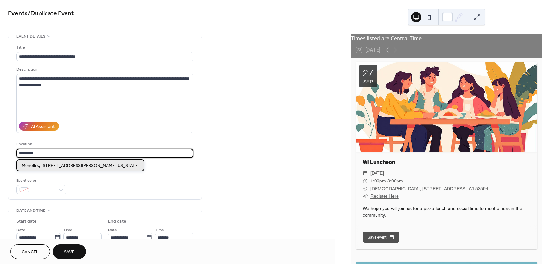 Image resolution: width=558 pixels, height=264 pixels. Describe the element at coordinates (381, 238) in the screenshot. I see `button: Save event` at that location.